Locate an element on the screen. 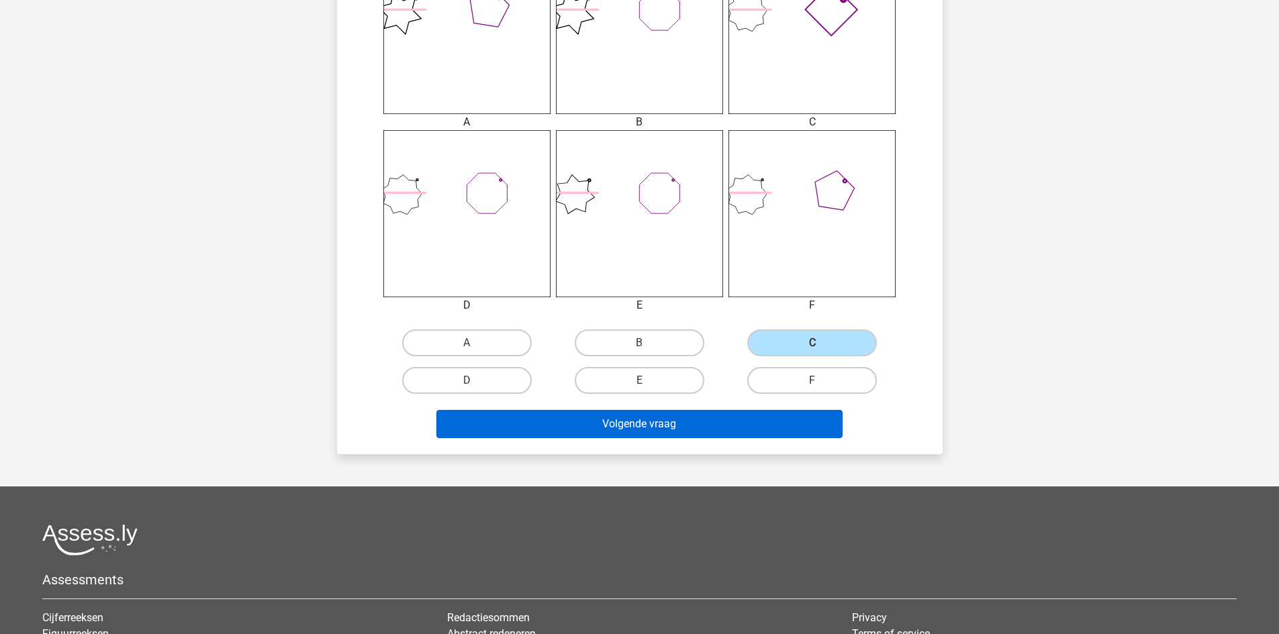 The height and width of the screenshot is (634, 1279). a: Cijferreeksen is located at coordinates (73, 618).